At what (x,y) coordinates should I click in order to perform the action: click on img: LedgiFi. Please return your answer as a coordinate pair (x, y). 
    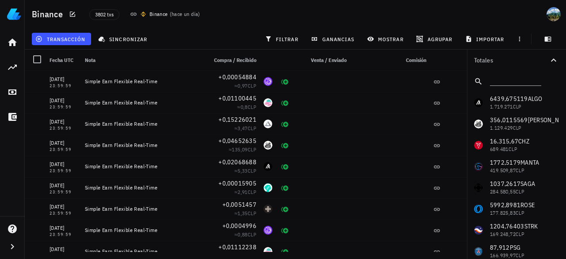
    Looking at the image, I should click on (14, 14).